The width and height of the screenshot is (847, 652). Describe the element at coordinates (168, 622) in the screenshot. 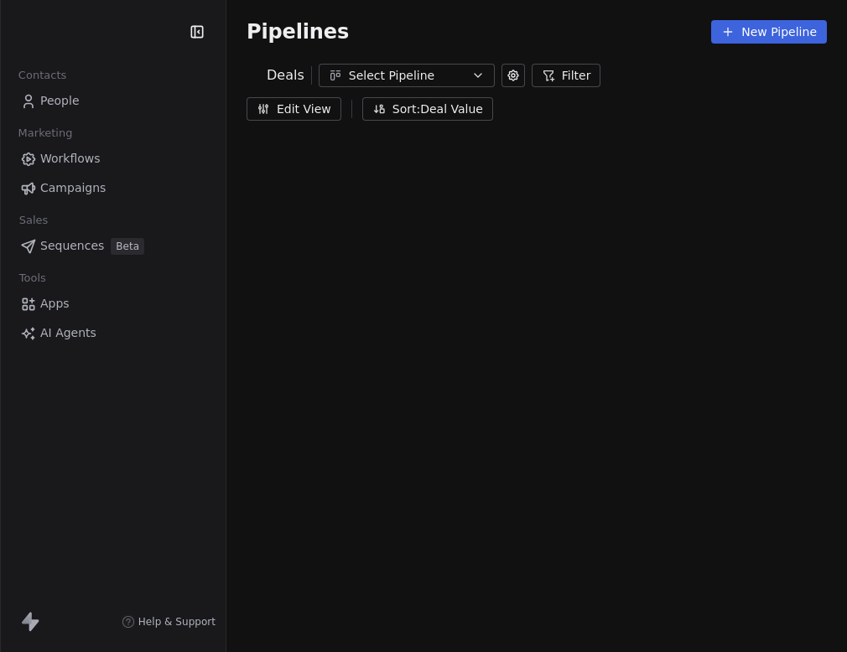

I see `a: Help & Support` at that location.